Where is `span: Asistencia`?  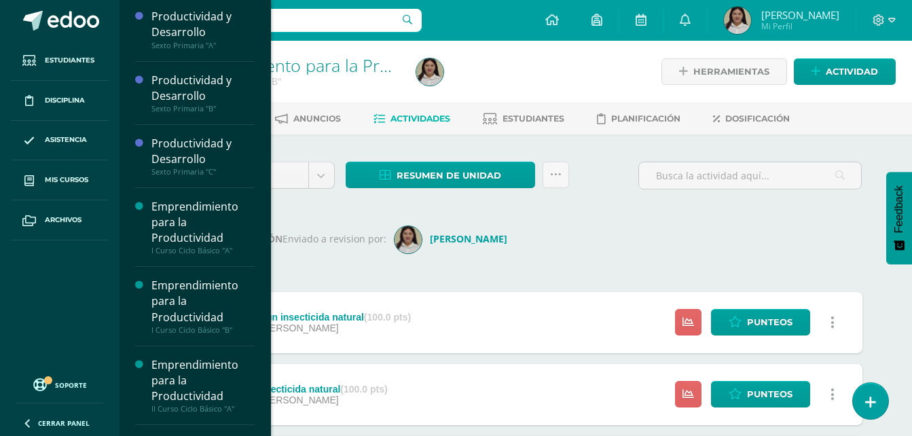 span: Asistencia is located at coordinates (66, 140).